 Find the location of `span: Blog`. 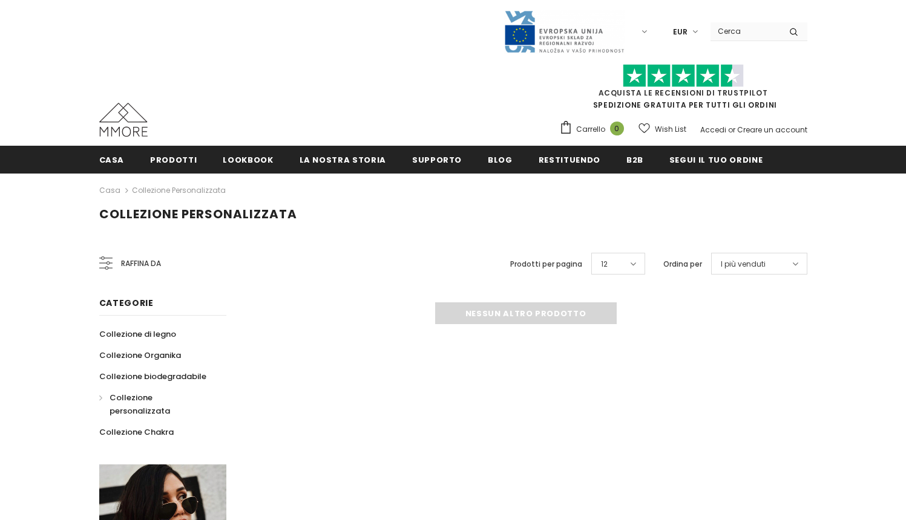

span: Blog is located at coordinates (500, 160).